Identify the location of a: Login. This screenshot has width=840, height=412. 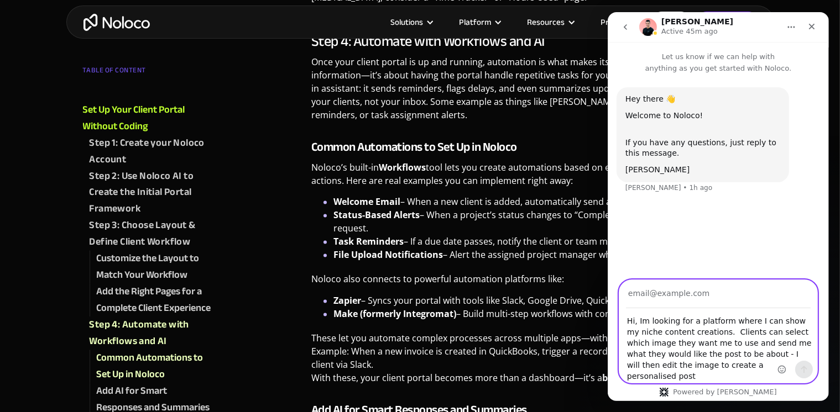
(671, 22).